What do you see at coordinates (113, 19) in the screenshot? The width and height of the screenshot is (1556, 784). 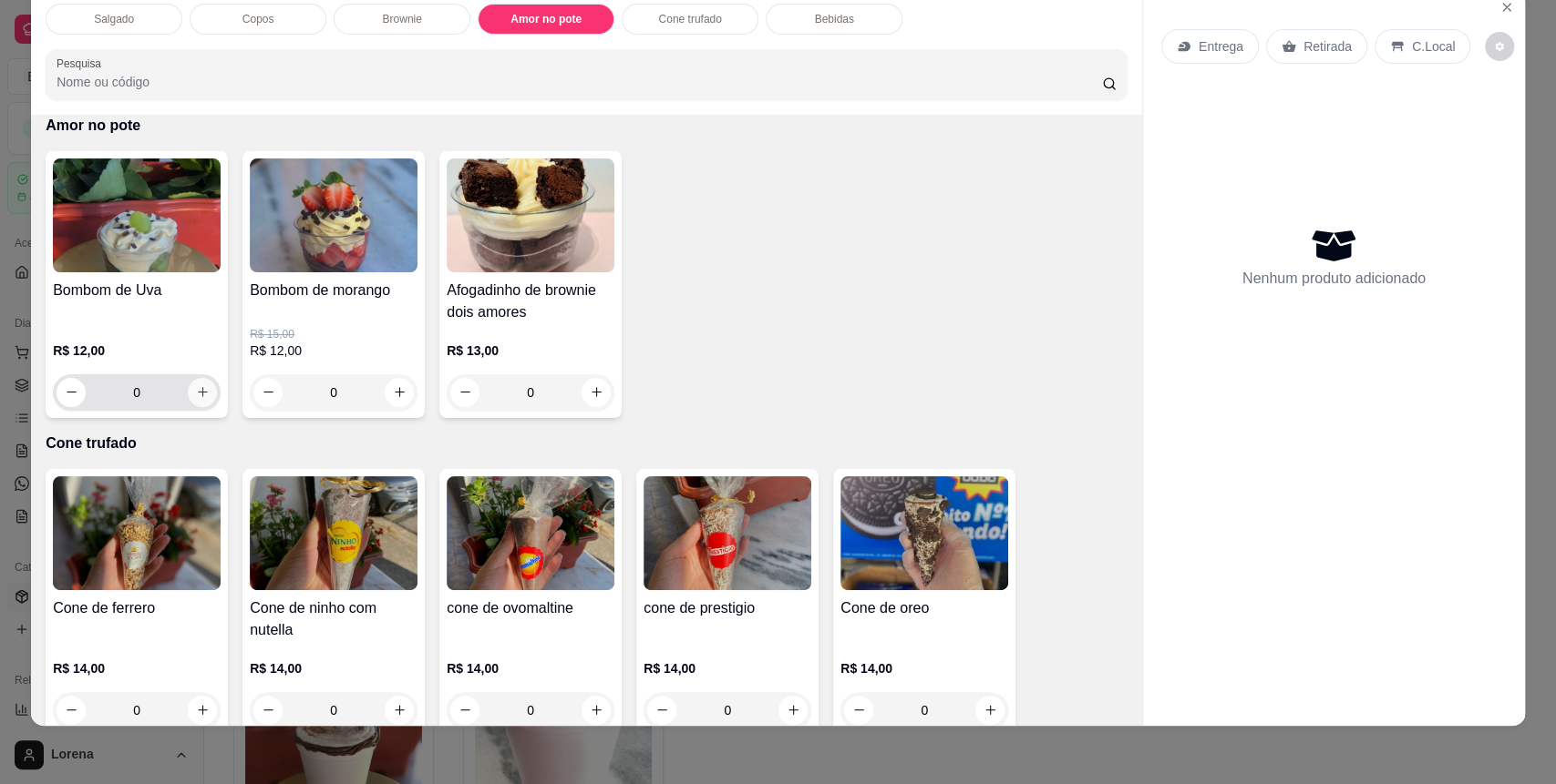 I see `p: Salgado` at bounding box center [113, 19].